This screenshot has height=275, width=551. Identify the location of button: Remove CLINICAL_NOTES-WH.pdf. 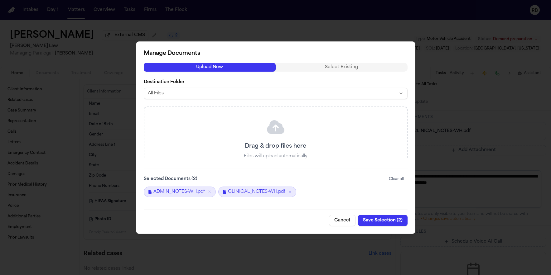
(290, 192).